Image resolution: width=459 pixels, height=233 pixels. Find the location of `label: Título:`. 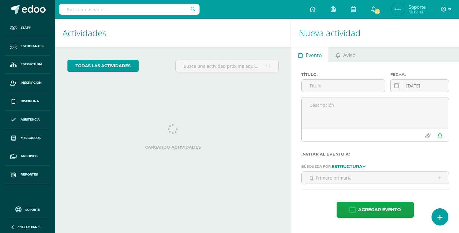

label: Título: is located at coordinates (343, 74).